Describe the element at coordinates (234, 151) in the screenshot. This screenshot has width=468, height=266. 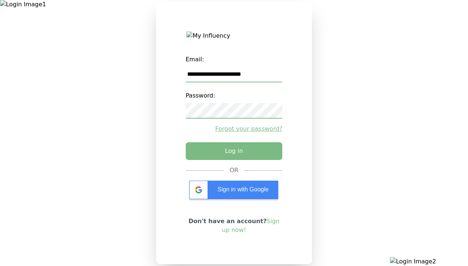
I see `button: Log in` at that location.